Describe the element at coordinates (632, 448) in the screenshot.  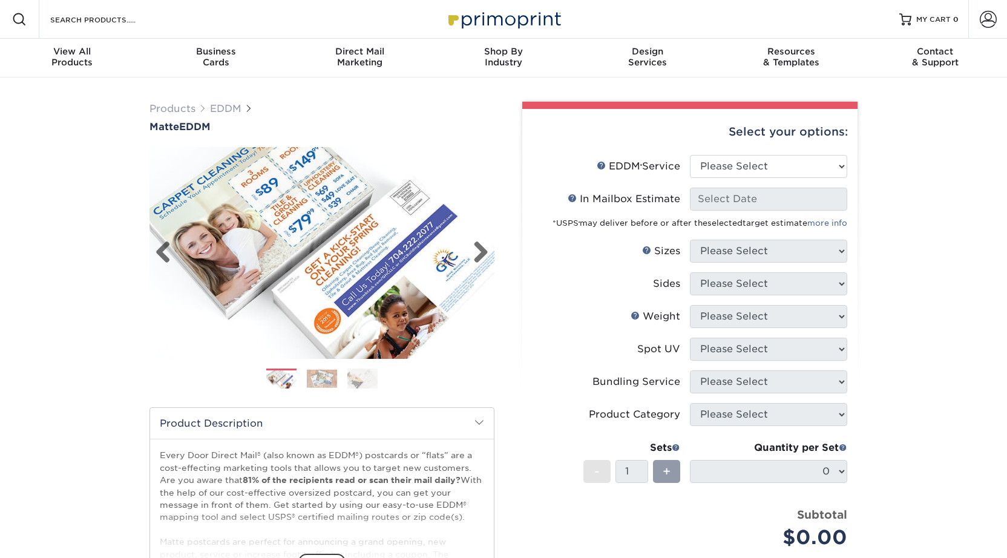
I see `div: Sets` at that location.